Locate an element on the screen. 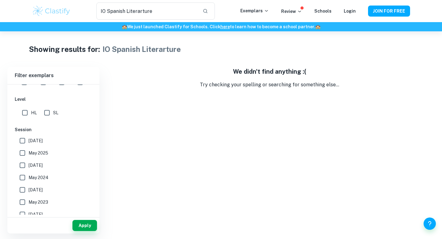 The height and width of the screenshot is (239, 442). h1: IO Spanish Literarture is located at coordinates (141, 49).